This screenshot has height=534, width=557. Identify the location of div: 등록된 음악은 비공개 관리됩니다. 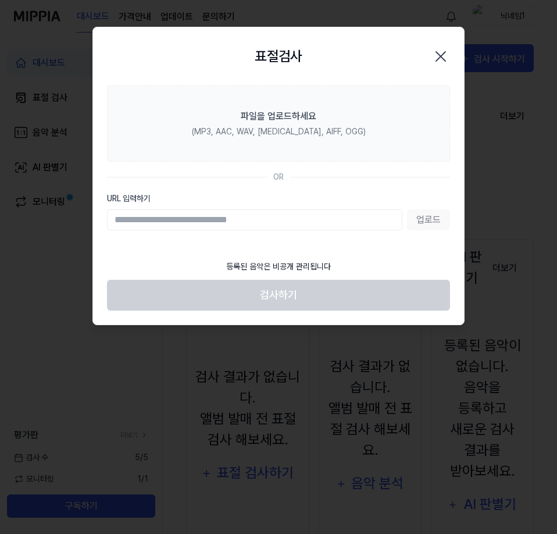
(279, 266).